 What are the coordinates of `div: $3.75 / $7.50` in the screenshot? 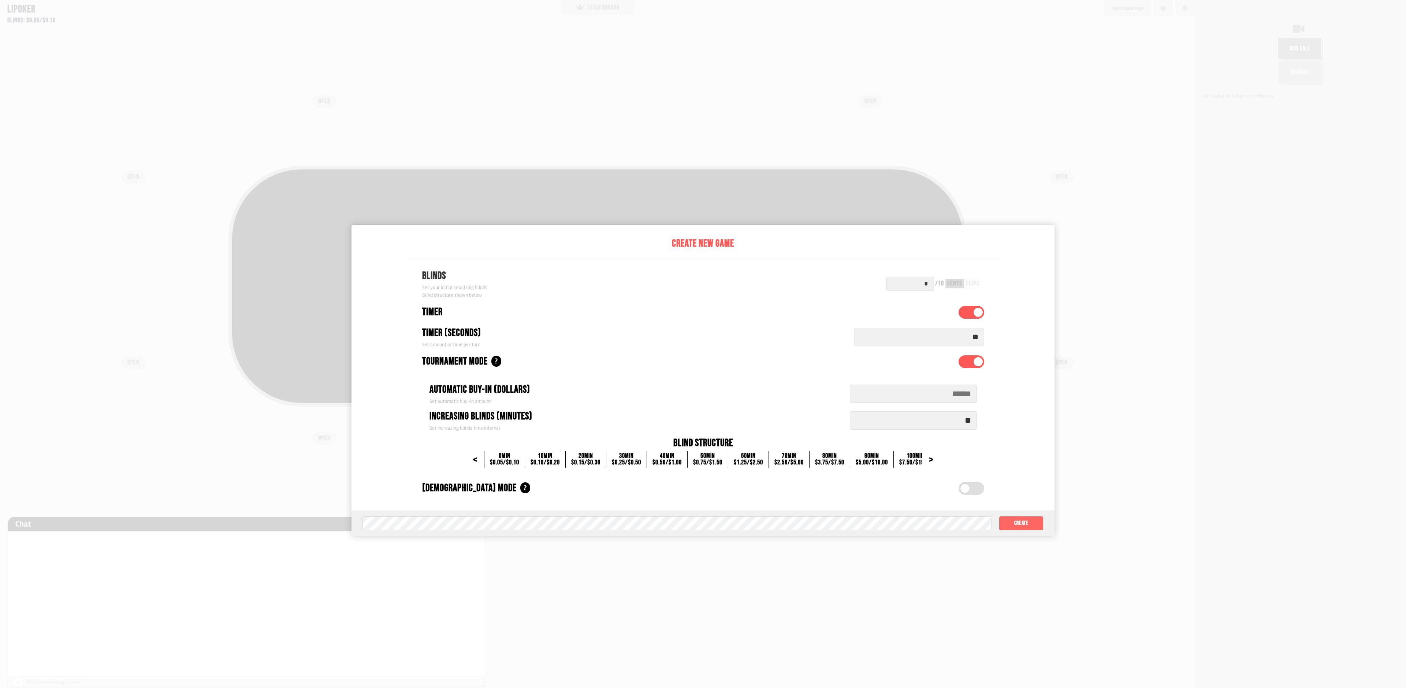 It's located at (830, 463).